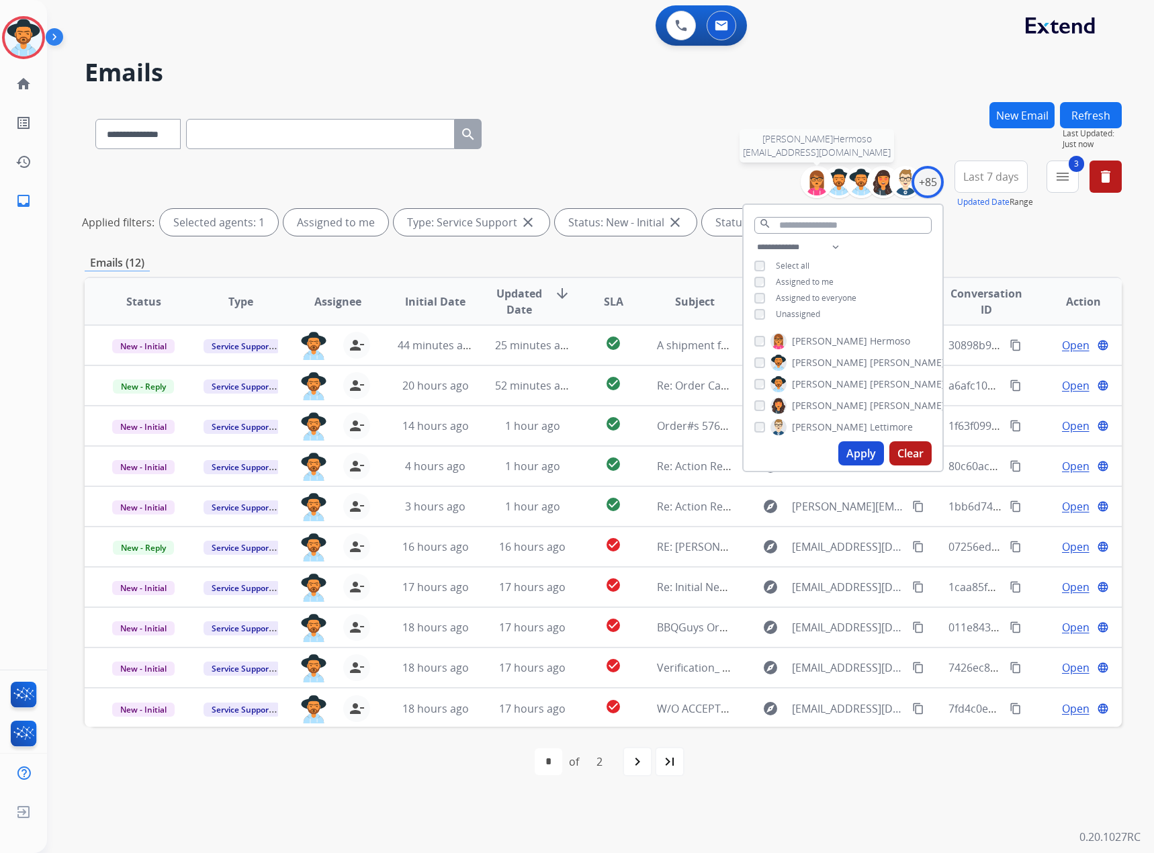 This screenshot has height=853, width=1154. What do you see at coordinates (1063, 177) in the screenshot?
I see `button: 3` at bounding box center [1063, 177].